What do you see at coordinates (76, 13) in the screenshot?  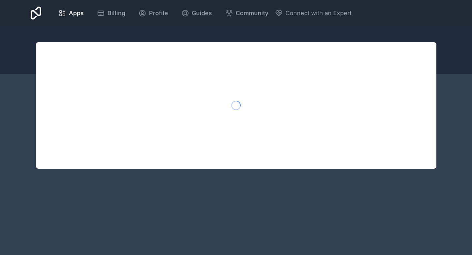 I see `span: Apps` at bounding box center [76, 13].